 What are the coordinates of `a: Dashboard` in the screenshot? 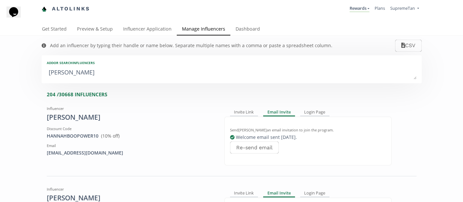 It's located at (248, 30).